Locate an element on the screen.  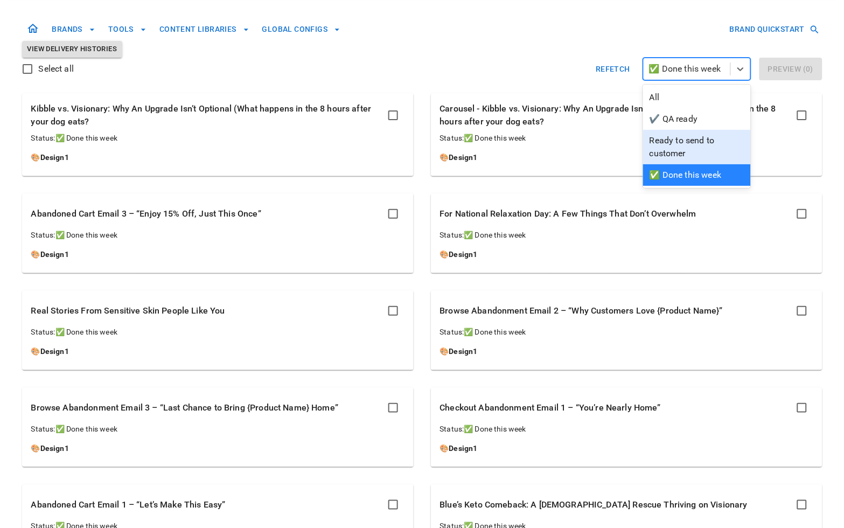
p: Checkout Abandonment Email 1 – “You’re Nearly Home” is located at coordinates (550, 408).